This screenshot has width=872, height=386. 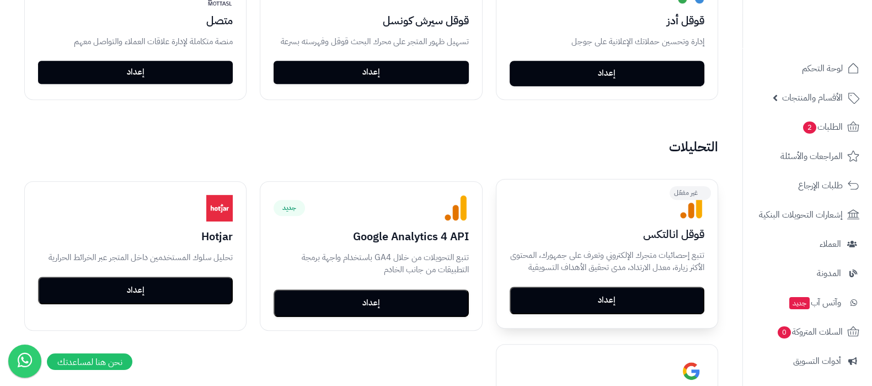 I want to click on span: الأقسام والمنتجات, so click(x=813, y=98).